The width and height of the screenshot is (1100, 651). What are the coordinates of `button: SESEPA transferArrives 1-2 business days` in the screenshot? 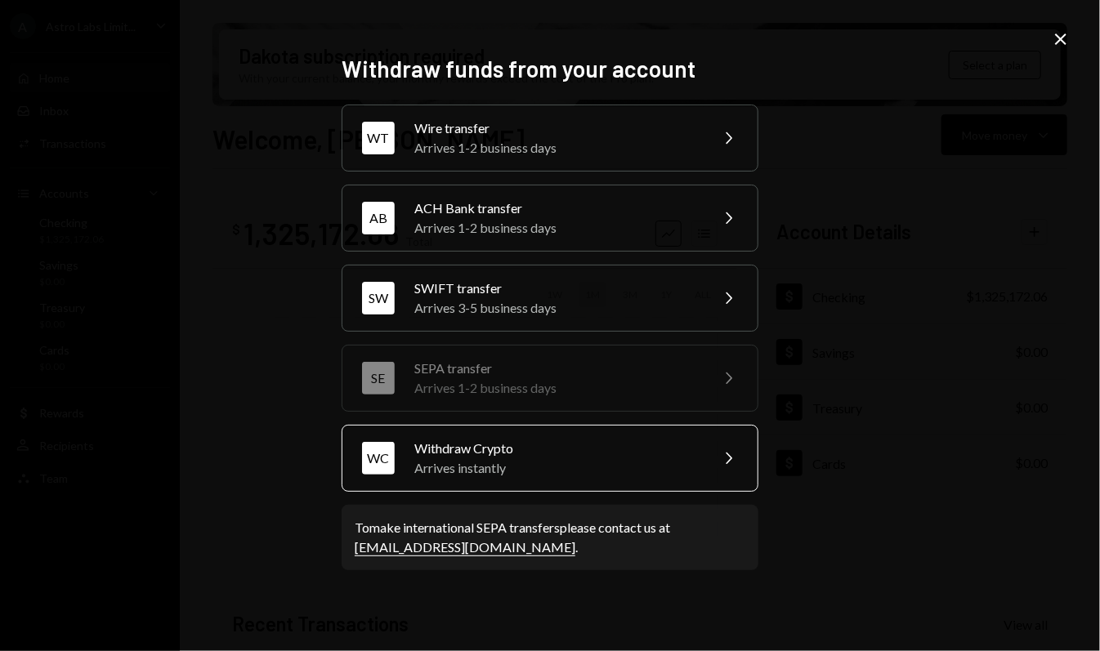 It's located at (550, 378).